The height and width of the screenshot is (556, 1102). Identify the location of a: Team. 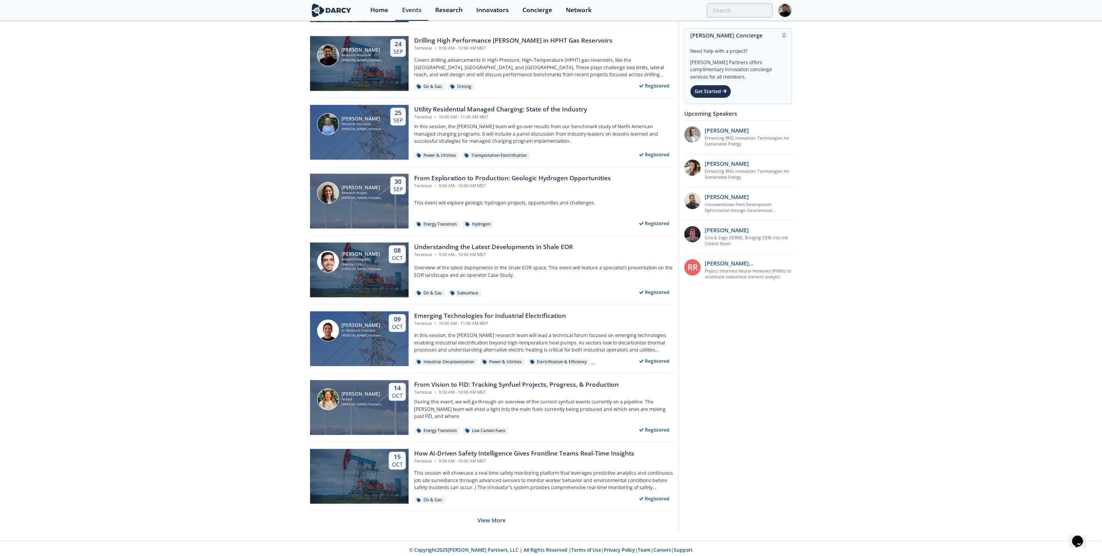
(644, 550).